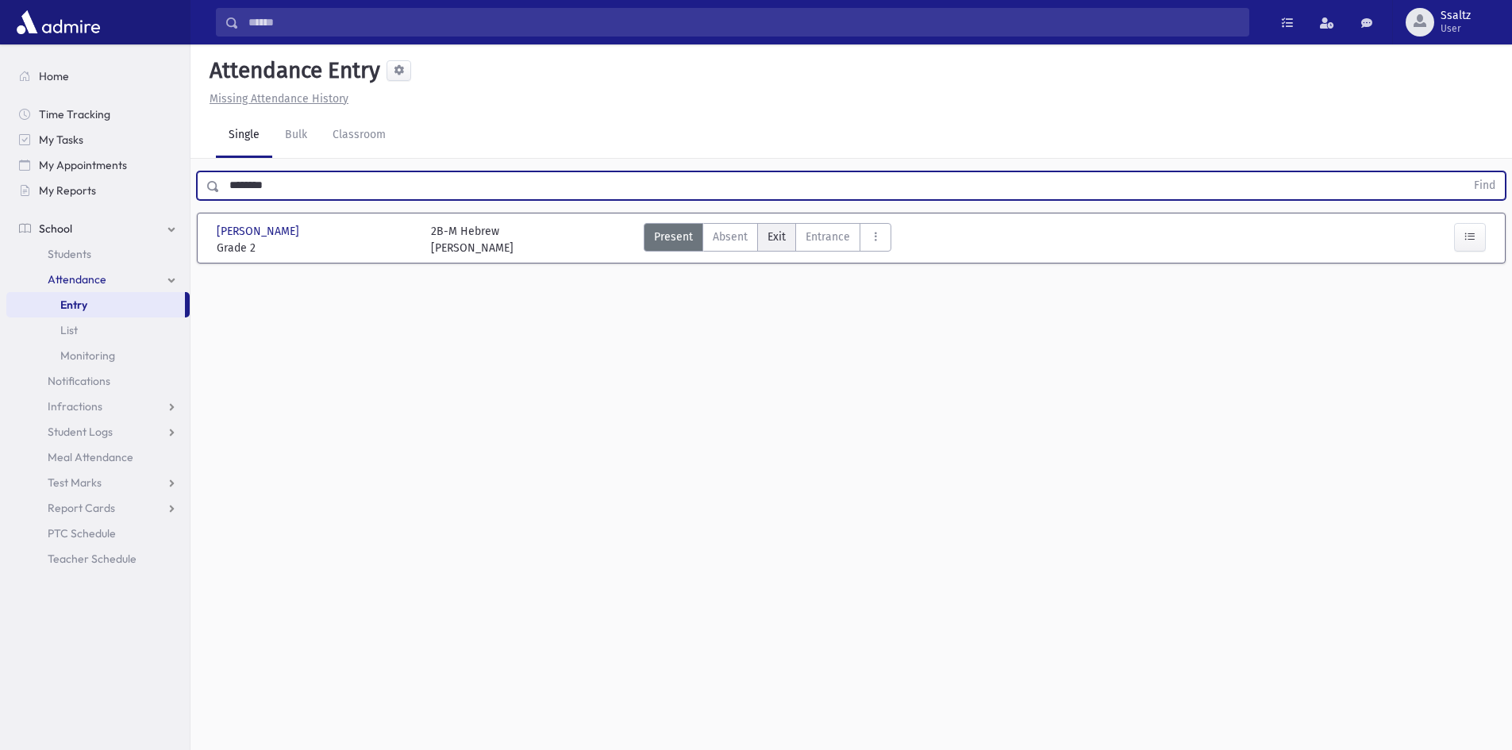  Describe the element at coordinates (98, 381) in the screenshot. I see `a: Notifications` at that location.